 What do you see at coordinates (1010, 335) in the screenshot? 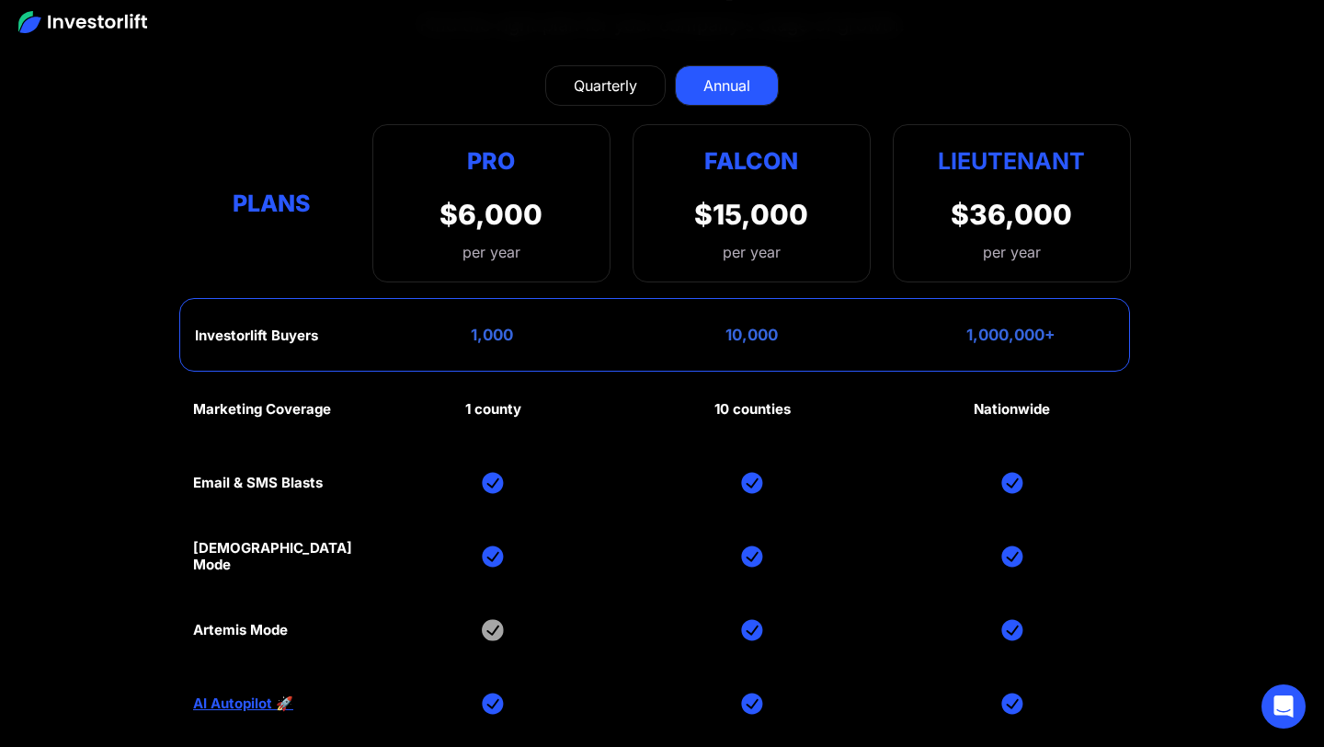
I see `div: 1,000,000+` at bounding box center [1010, 335].